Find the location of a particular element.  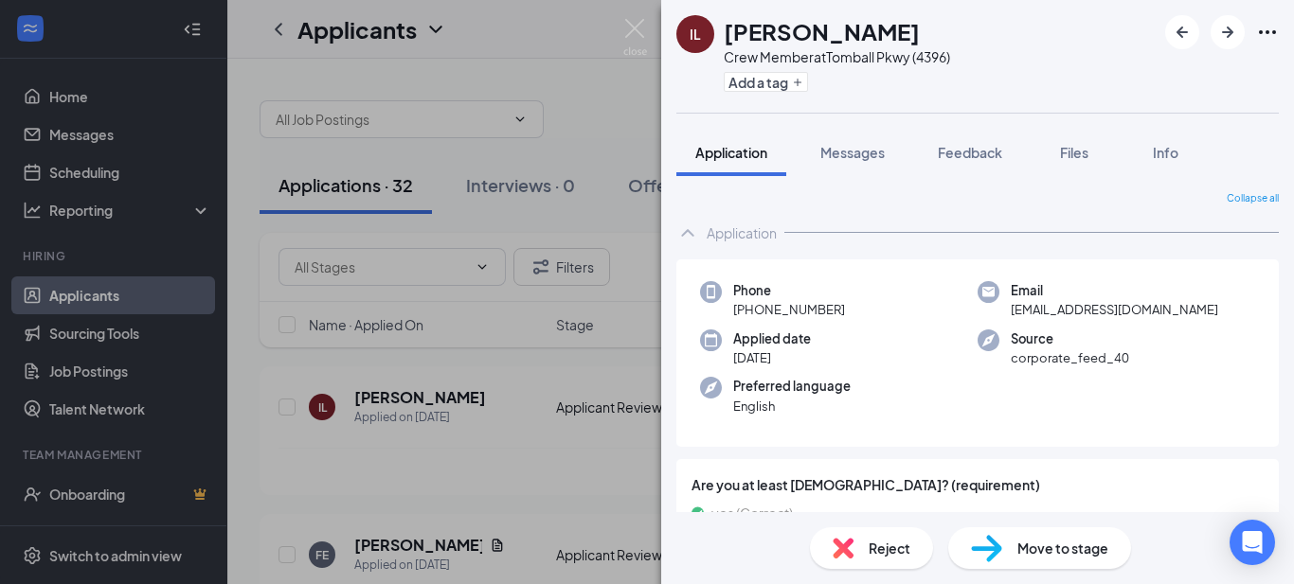

span: corporate_feed_40 is located at coordinates (1070, 358).